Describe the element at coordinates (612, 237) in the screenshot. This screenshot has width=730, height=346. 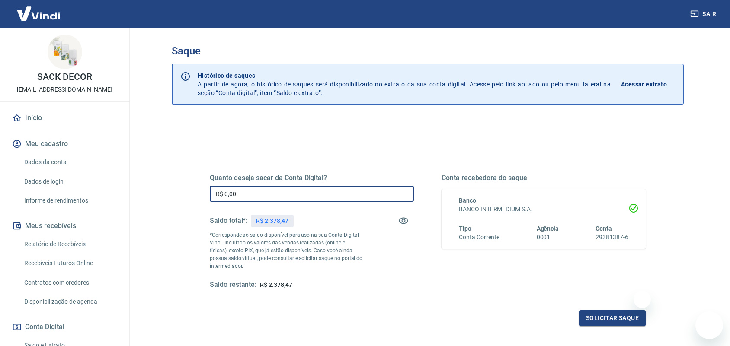
I see `h6: 29381387-6` at that location.